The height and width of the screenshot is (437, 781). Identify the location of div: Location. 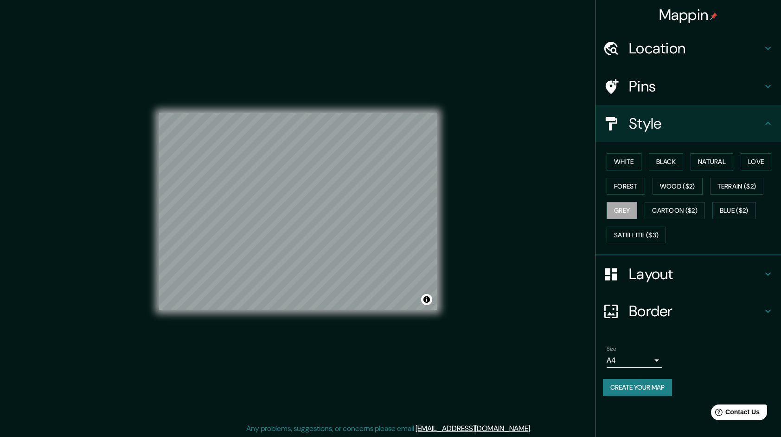
(689, 48).